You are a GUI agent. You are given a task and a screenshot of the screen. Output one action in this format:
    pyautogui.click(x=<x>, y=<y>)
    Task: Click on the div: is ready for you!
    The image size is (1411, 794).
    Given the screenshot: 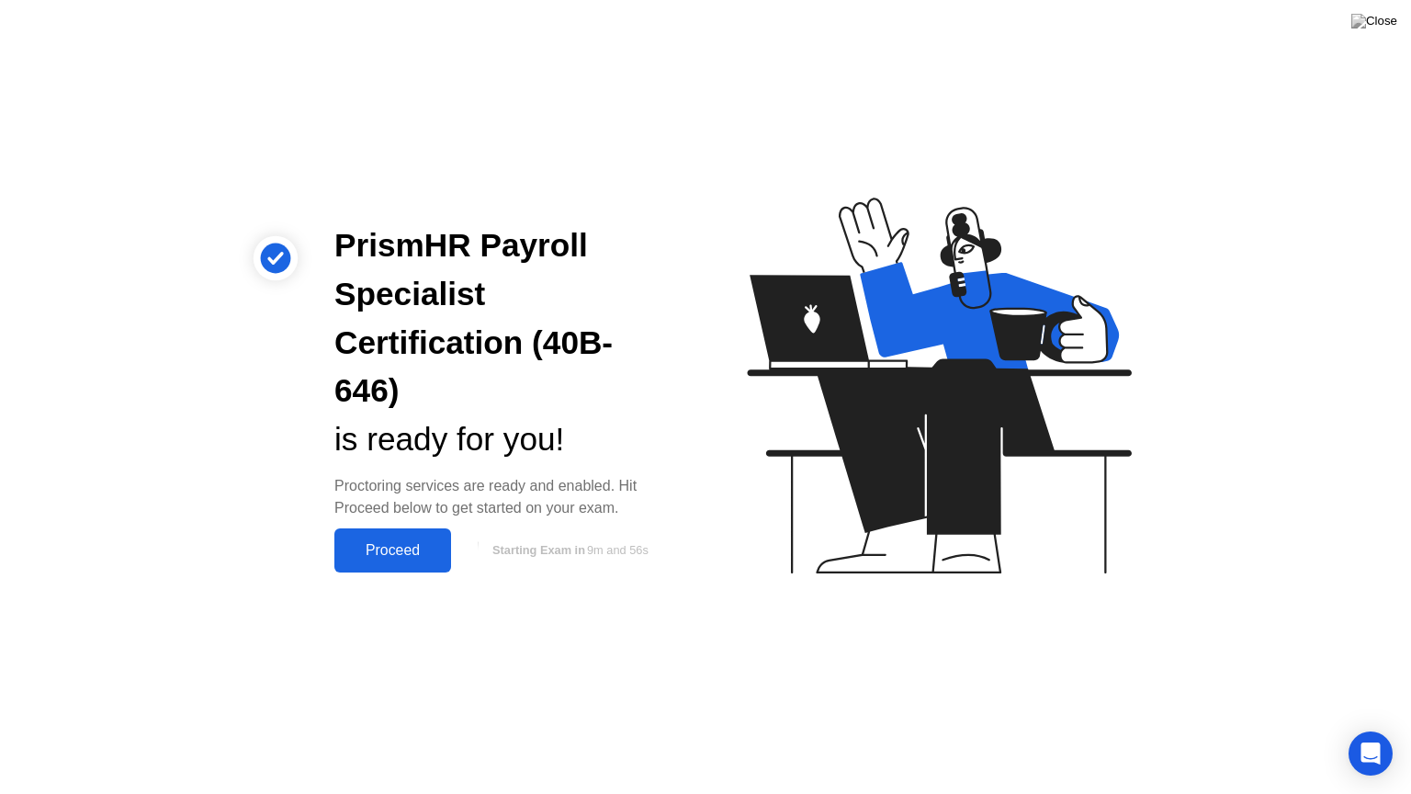 What is the action you would take?
    pyautogui.click(x=505, y=439)
    